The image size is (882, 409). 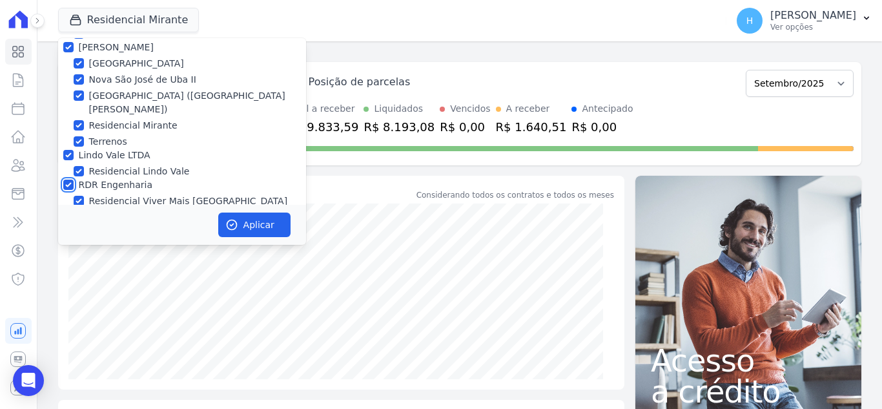 I want to click on span: a crédito, so click(x=748, y=391).